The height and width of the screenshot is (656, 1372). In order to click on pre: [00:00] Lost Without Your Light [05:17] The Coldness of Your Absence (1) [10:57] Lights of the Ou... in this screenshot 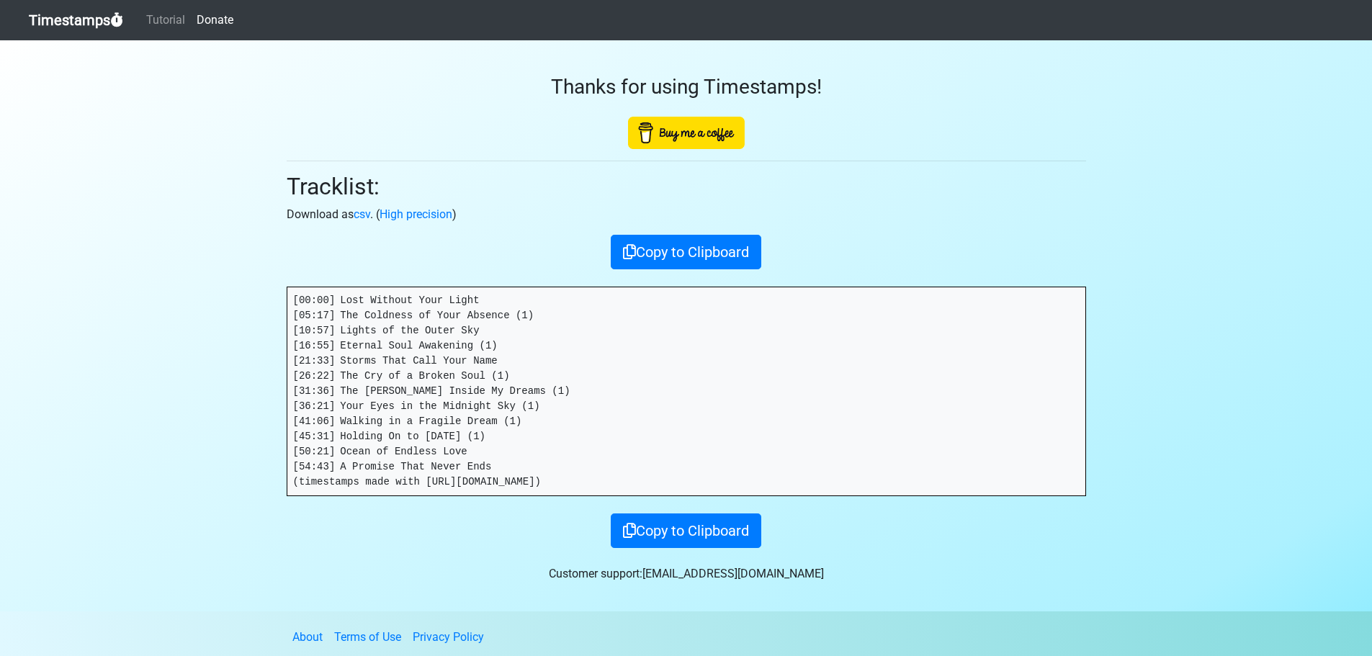, I will do `click(686, 391)`.